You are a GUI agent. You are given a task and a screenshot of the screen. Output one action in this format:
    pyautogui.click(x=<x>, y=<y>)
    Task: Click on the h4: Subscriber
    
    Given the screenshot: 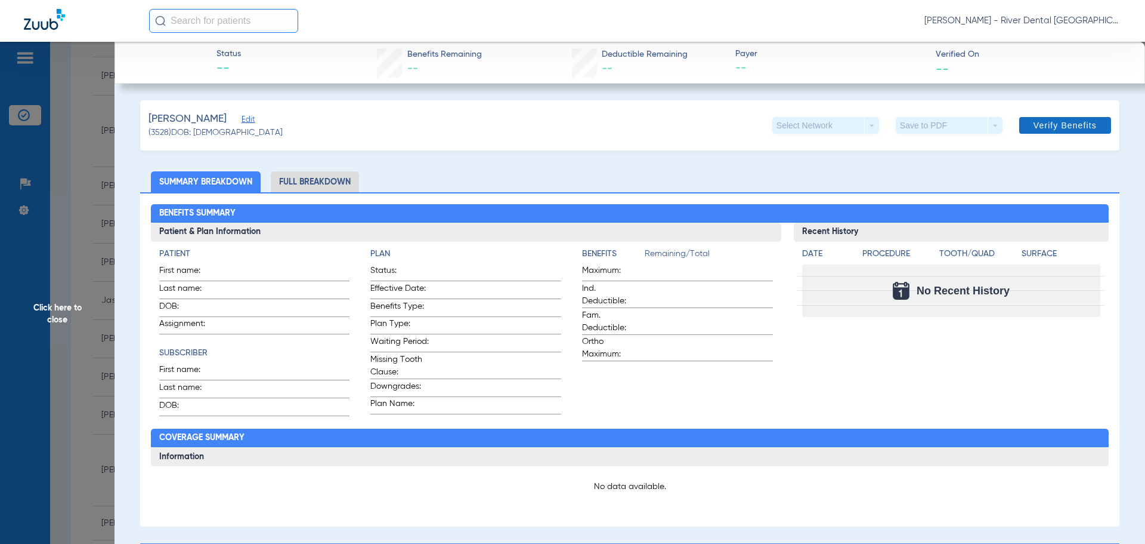 What is the action you would take?
    pyautogui.click(x=255, y=353)
    